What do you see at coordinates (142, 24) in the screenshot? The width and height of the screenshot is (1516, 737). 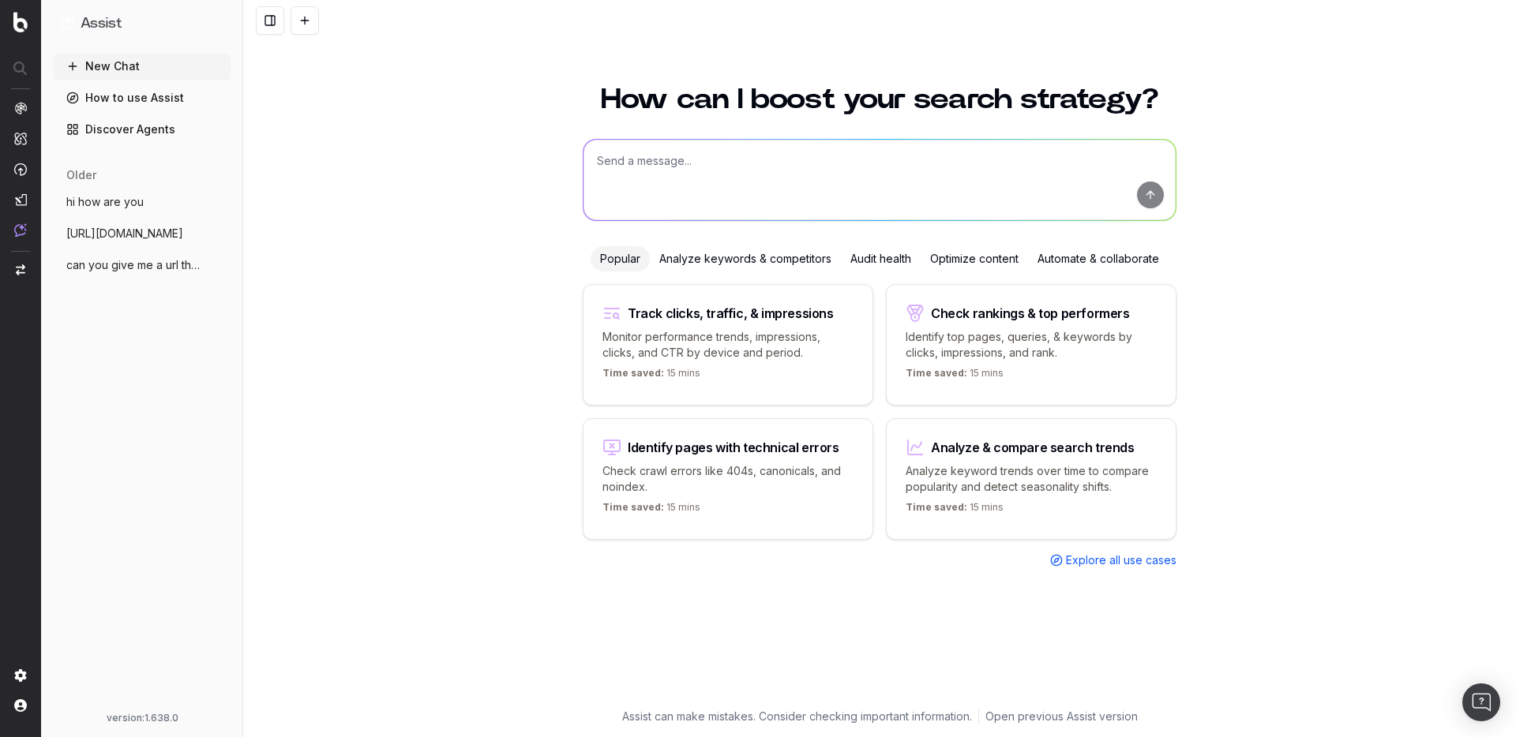 I see `button: Assist` at bounding box center [142, 24].